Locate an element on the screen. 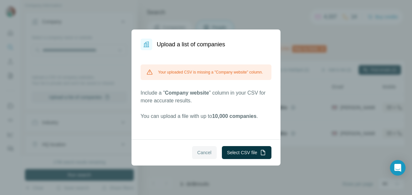 This screenshot has width=412, height=195. span: Company website is located at coordinates (187, 93).